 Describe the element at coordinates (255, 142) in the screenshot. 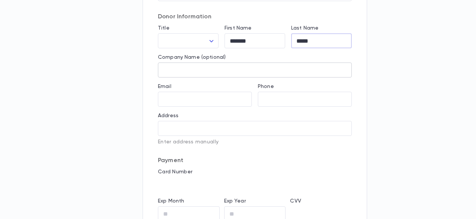

I see `p: Enter address manually` at that location.